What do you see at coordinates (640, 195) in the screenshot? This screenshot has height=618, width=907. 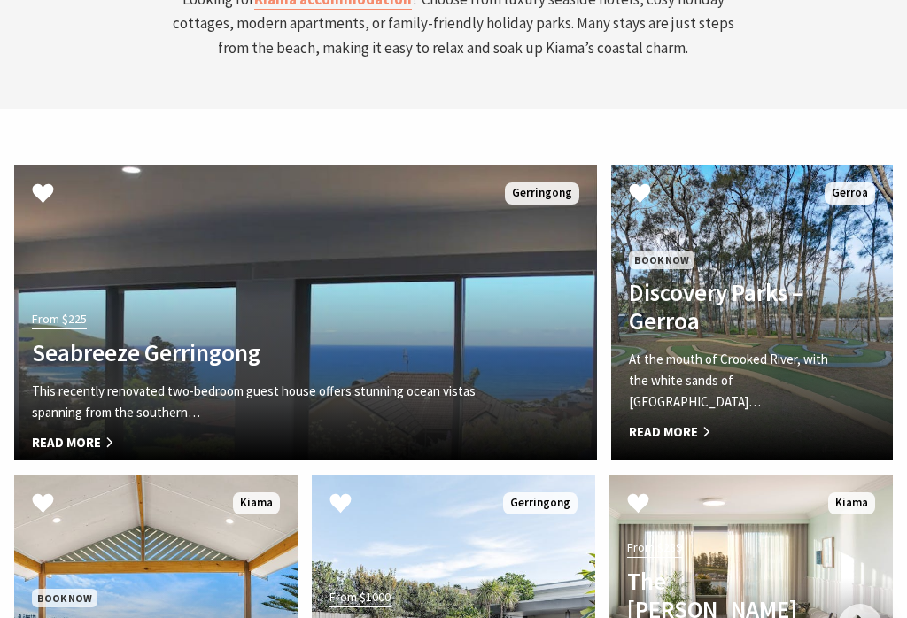 I see `button: Click to Favourite Discovery Parks – Gerroa` at bounding box center [640, 195].